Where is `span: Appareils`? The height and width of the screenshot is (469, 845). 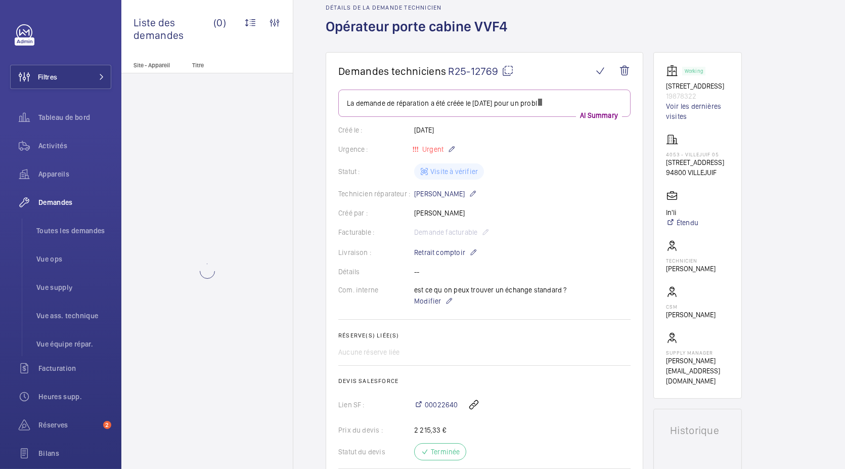 span: Appareils is located at coordinates (75, 174).